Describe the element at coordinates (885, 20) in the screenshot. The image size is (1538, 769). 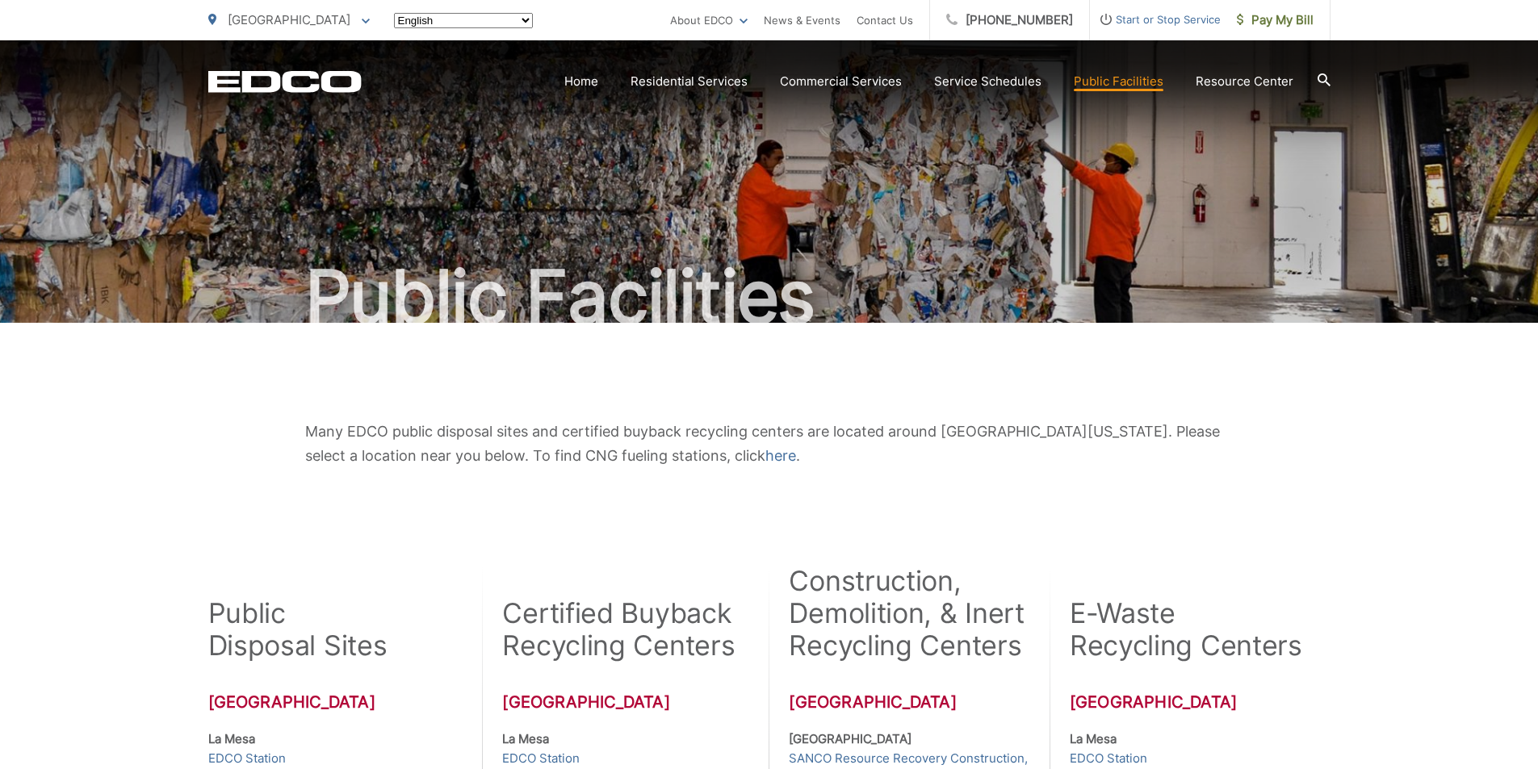
I see `a: Contact Us` at that location.